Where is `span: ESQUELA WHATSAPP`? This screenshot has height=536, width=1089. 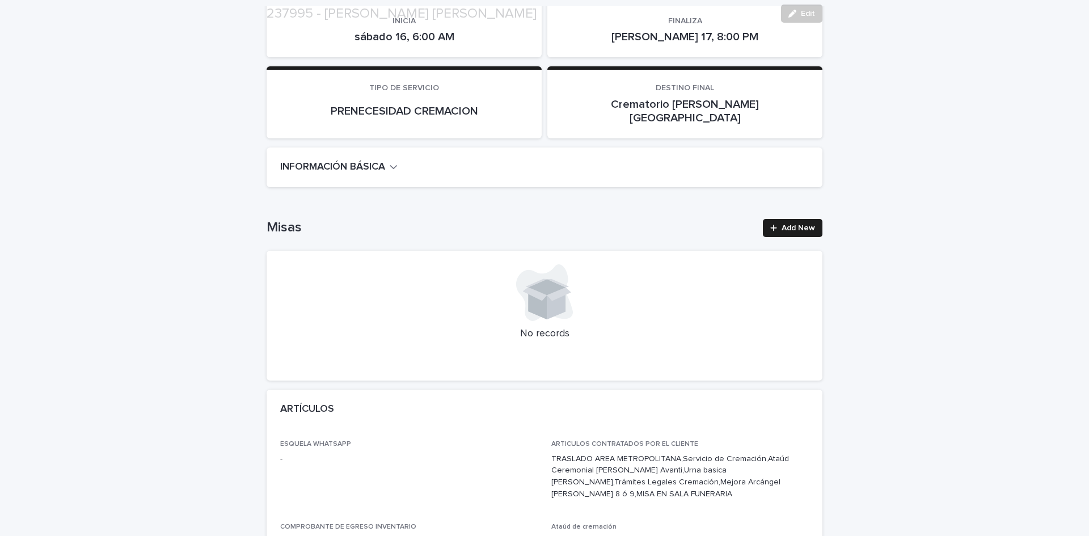
span: ESQUELA WHATSAPP is located at coordinates (315, 444).